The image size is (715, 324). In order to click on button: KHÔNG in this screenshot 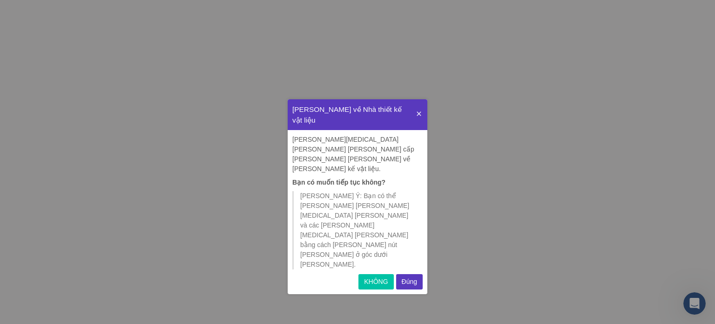, I will do `click(376, 281)`.